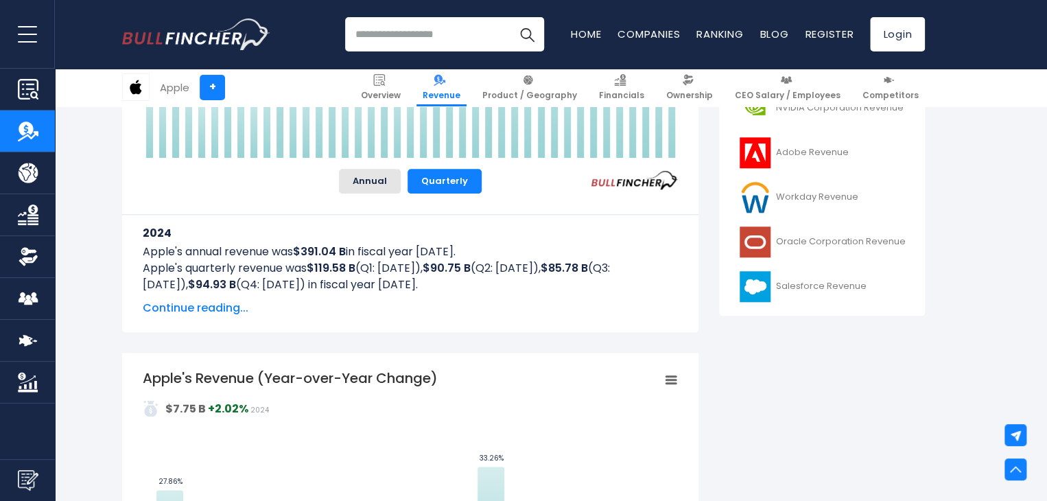 This screenshot has height=501, width=1047. I want to click on span: Overview, so click(381, 95).